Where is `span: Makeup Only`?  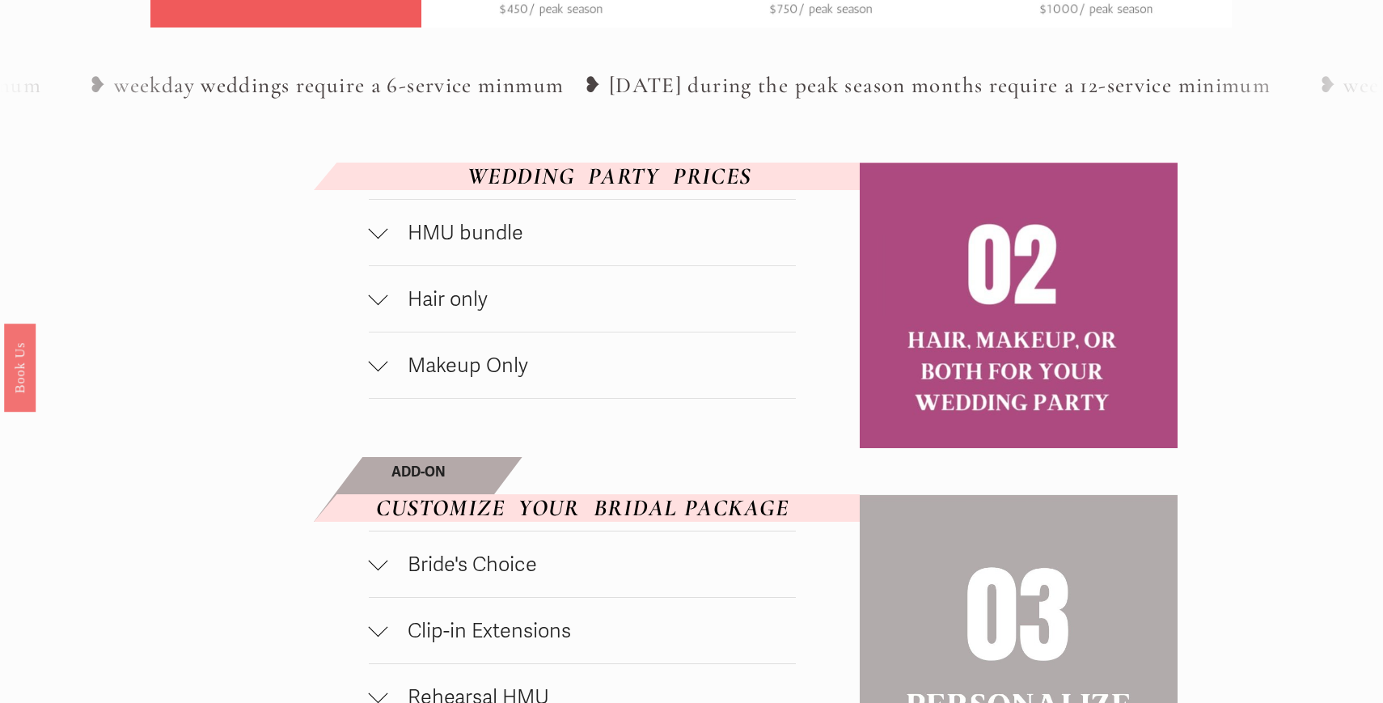
span: Makeup Only is located at coordinates (592, 365).